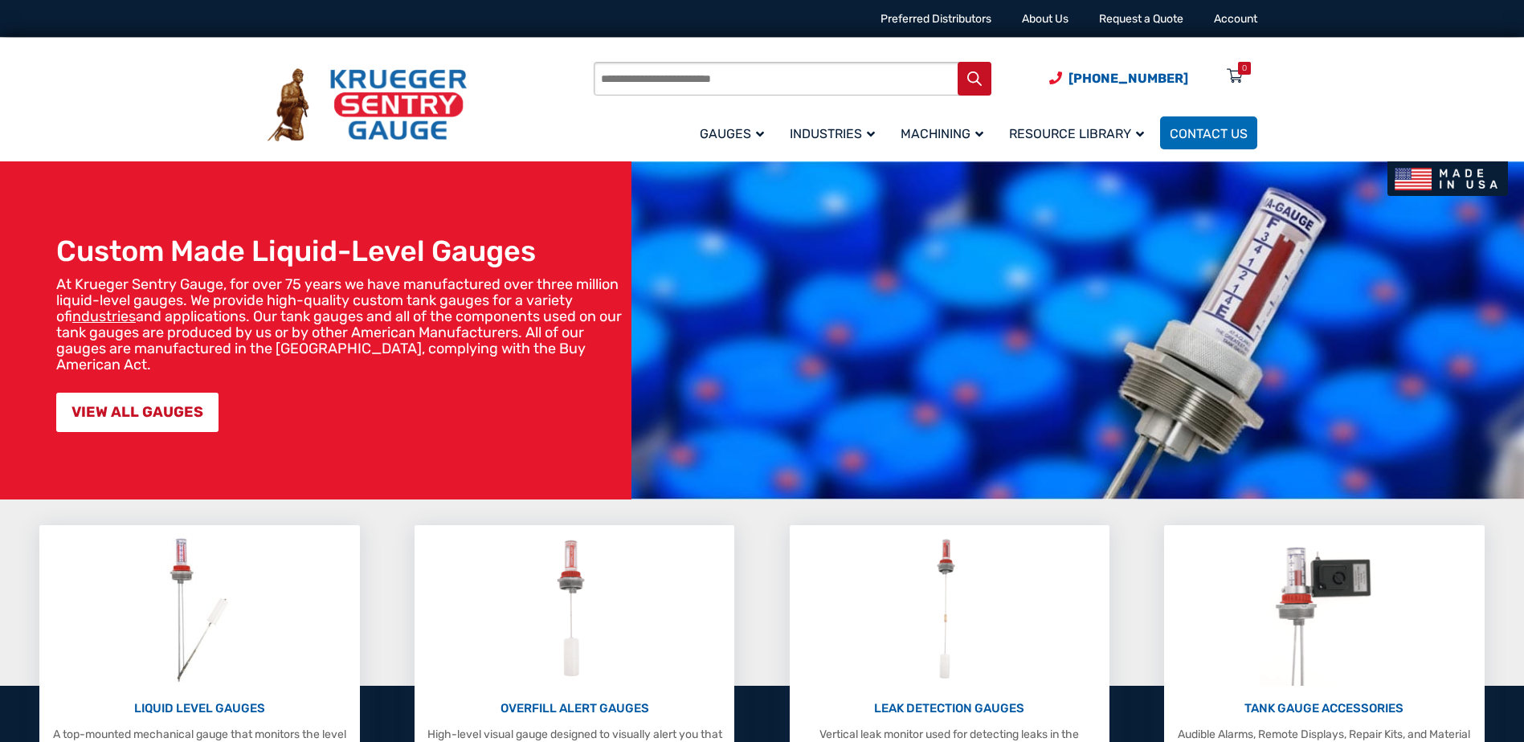 Image resolution: width=1524 pixels, height=742 pixels. What do you see at coordinates (1045, 18) in the screenshot?
I see `a: About Us` at bounding box center [1045, 18].